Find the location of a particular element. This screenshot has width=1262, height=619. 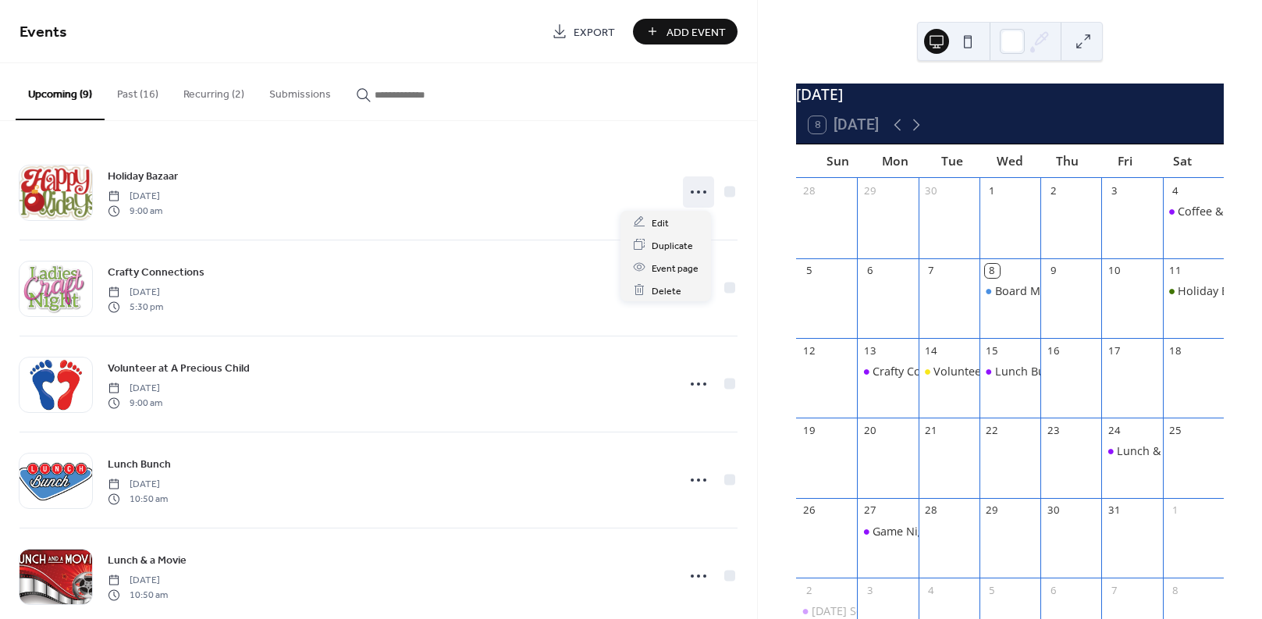

div: 18 is located at coordinates (1175, 350).